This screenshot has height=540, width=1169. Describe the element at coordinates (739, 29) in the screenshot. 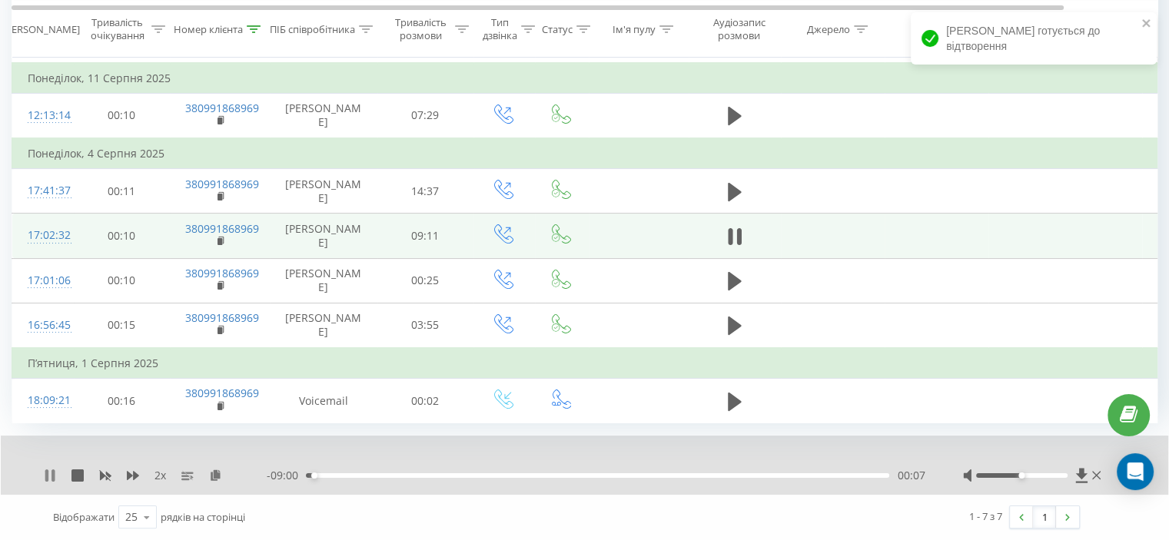

I see `div: Аудіозапис розмови` at that location.